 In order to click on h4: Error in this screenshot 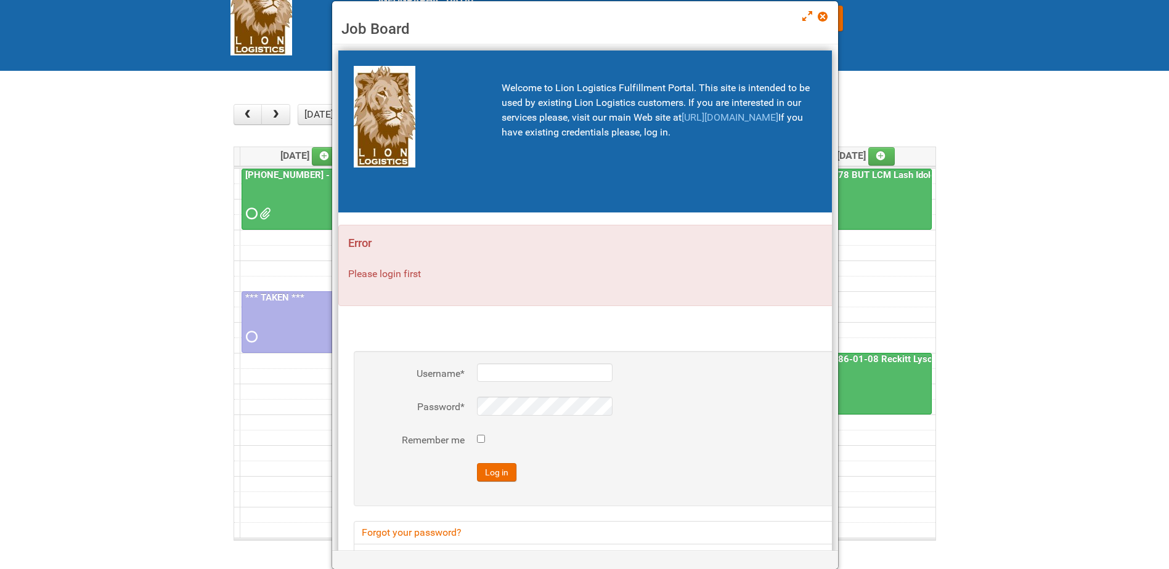, I will do `click(708, 243)`.